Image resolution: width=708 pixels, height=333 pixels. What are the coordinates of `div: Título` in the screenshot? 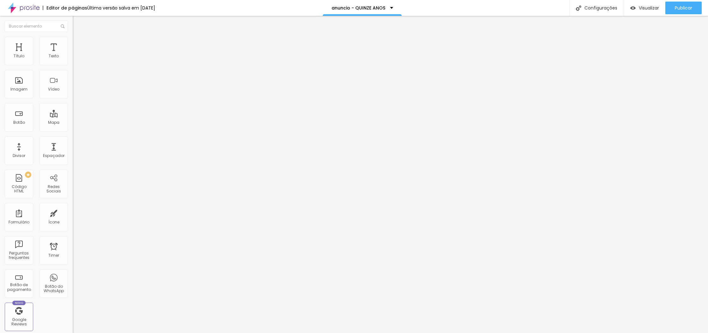 It's located at (19, 56).